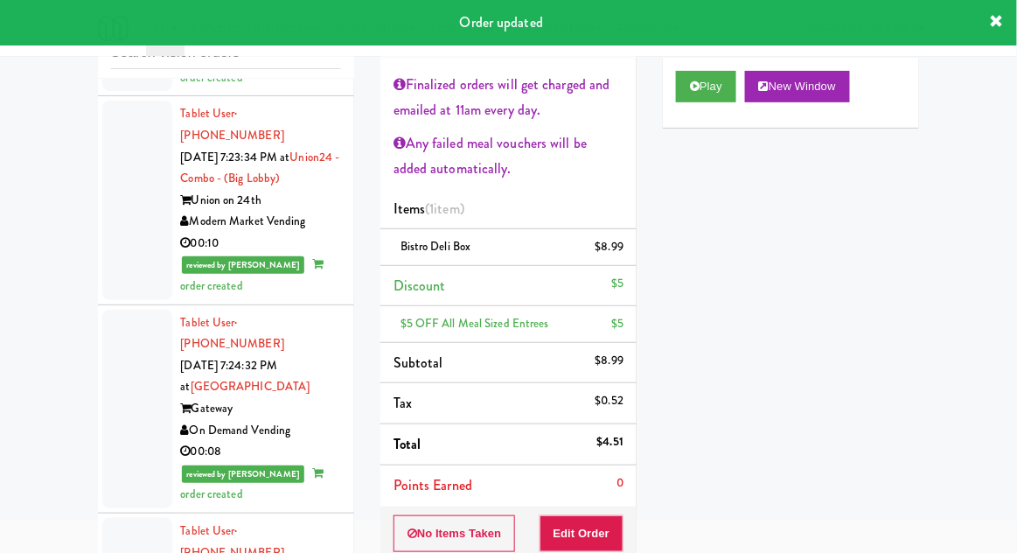  Describe the element at coordinates (261, 408) in the screenshot. I see `div: Gateway` at that location.